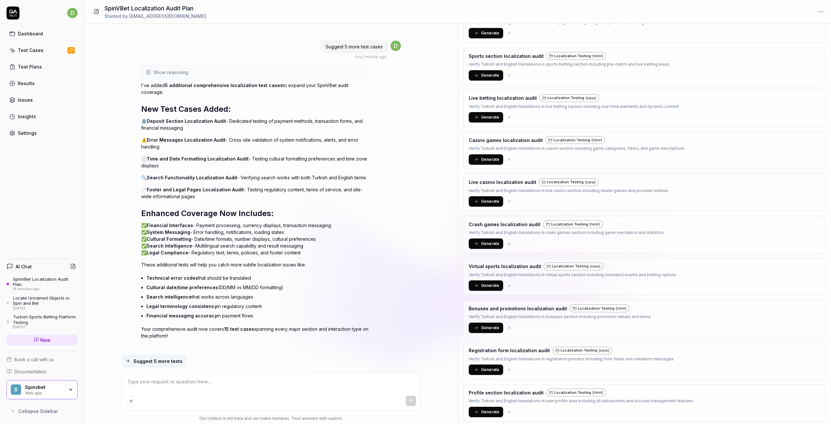 This screenshot has height=424, width=831. Describe the element at coordinates (182, 306) in the screenshot. I see `span: Legal terminology consistency` at that location.